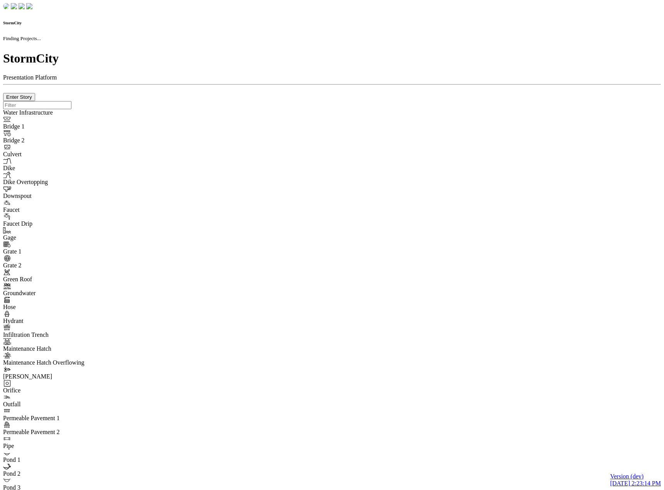 The image size is (664, 490). Describe the element at coordinates (56, 321) in the screenshot. I see `div: Hydrant` at that location.